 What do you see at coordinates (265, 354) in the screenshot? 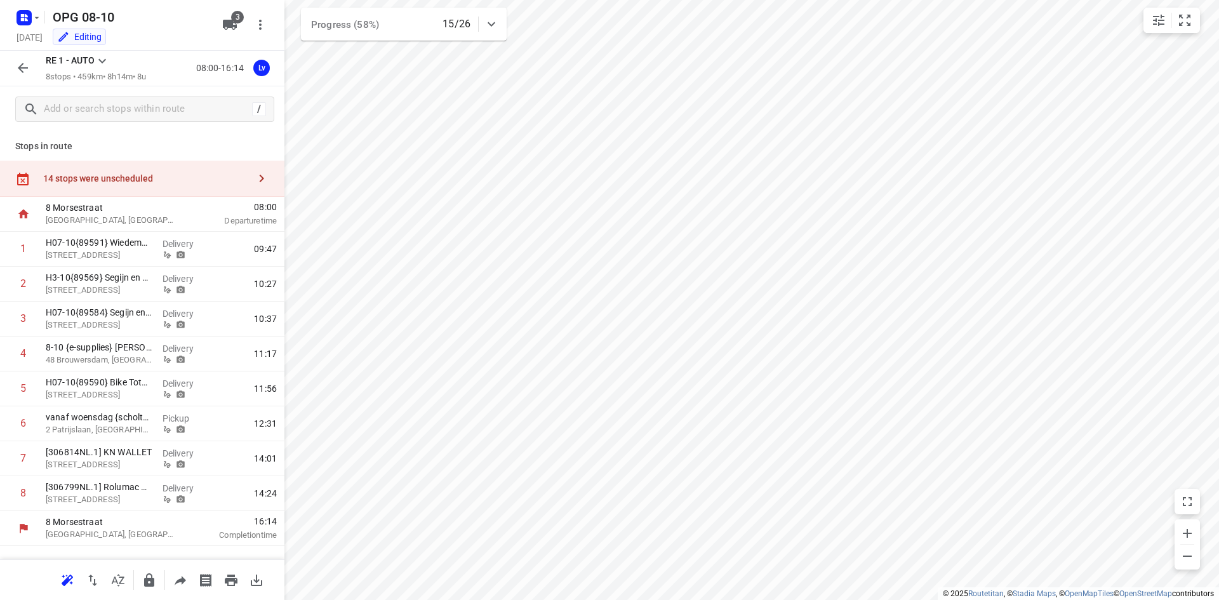
I see `span: 11:17` at bounding box center [265, 354].